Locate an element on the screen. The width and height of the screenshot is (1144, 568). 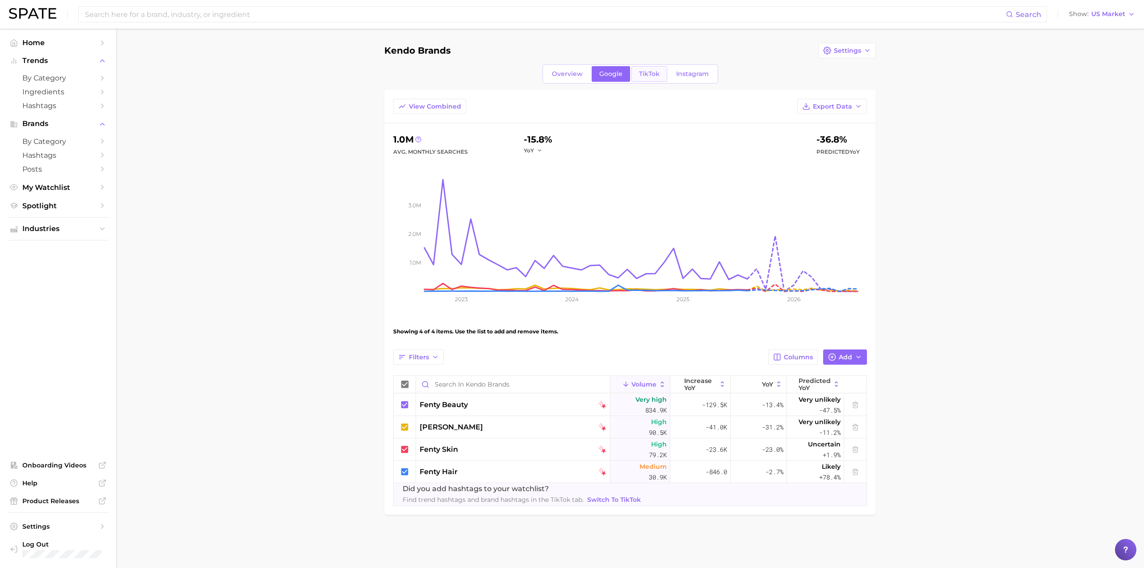
tspan: 3.0m is located at coordinates (415, 205).